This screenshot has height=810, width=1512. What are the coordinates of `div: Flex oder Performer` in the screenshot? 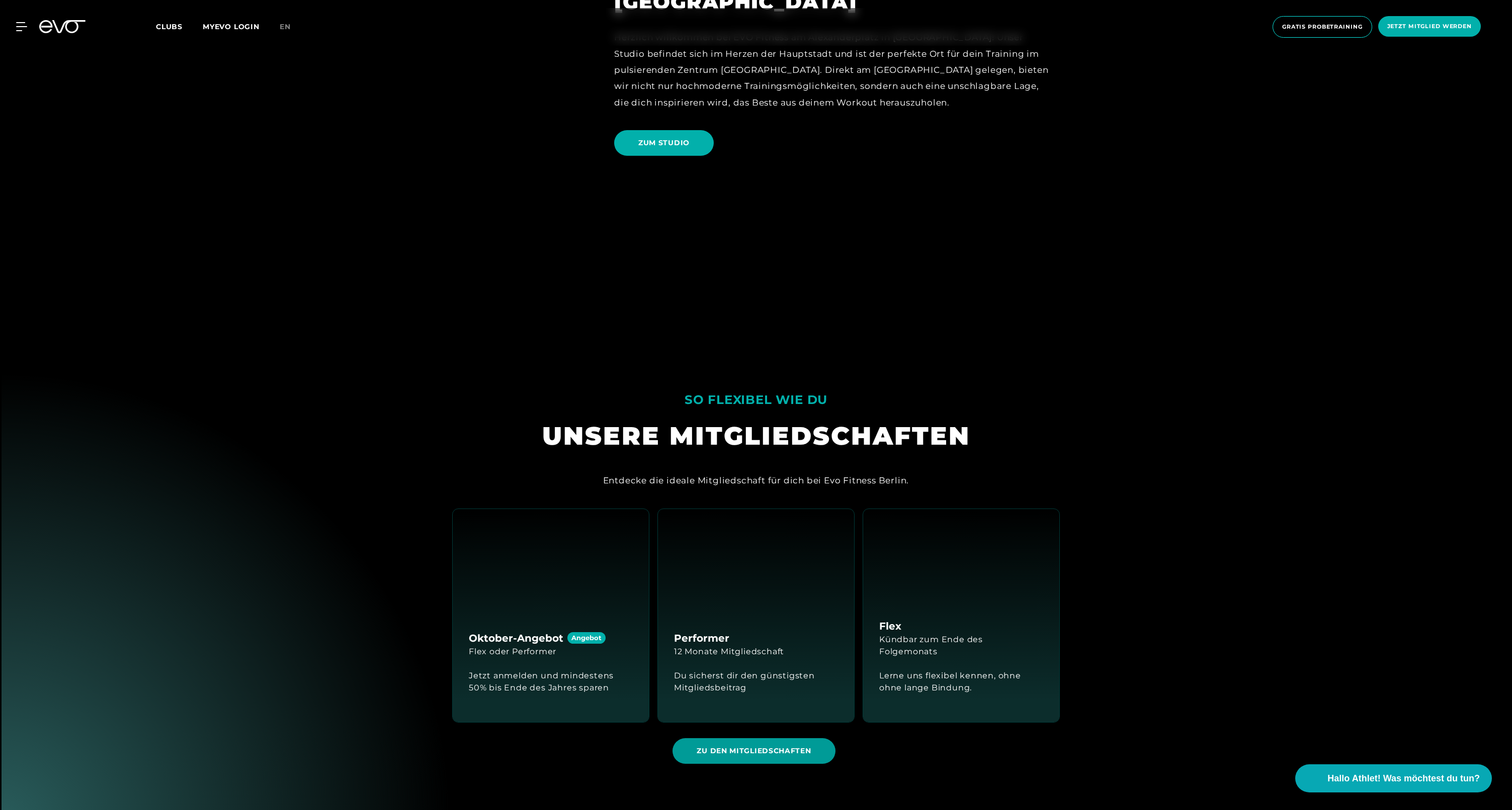 It's located at (512, 652).